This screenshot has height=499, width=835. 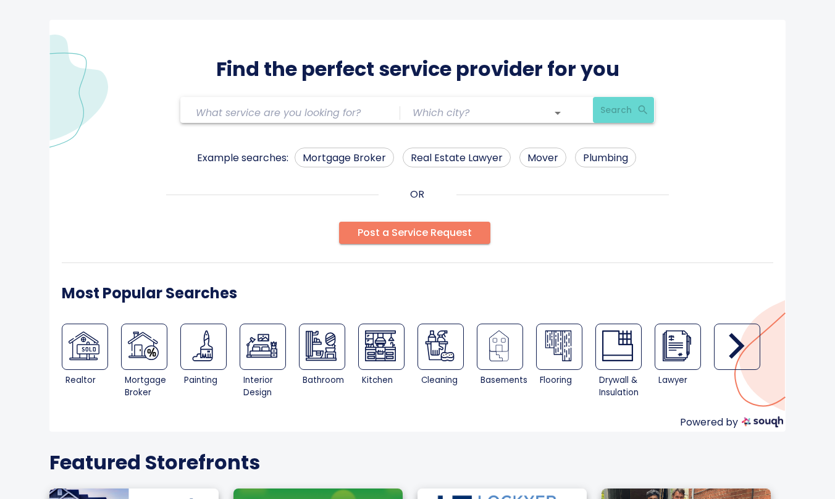 What do you see at coordinates (624, 387) in the screenshot?
I see `div: Drywall & Insulation` at bounding box center [624, 387].